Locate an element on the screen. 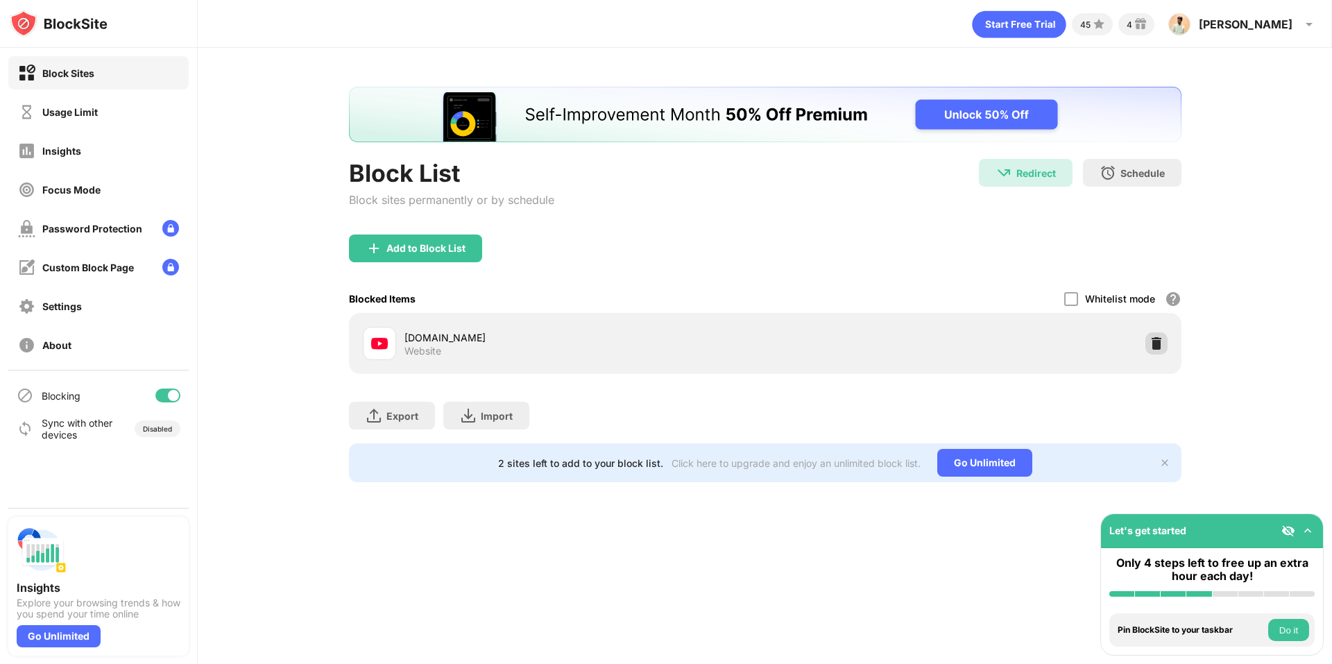 The height and width of the screenshot is (664, 1332). div: Blocked Items is located at coordinates (382, 298).